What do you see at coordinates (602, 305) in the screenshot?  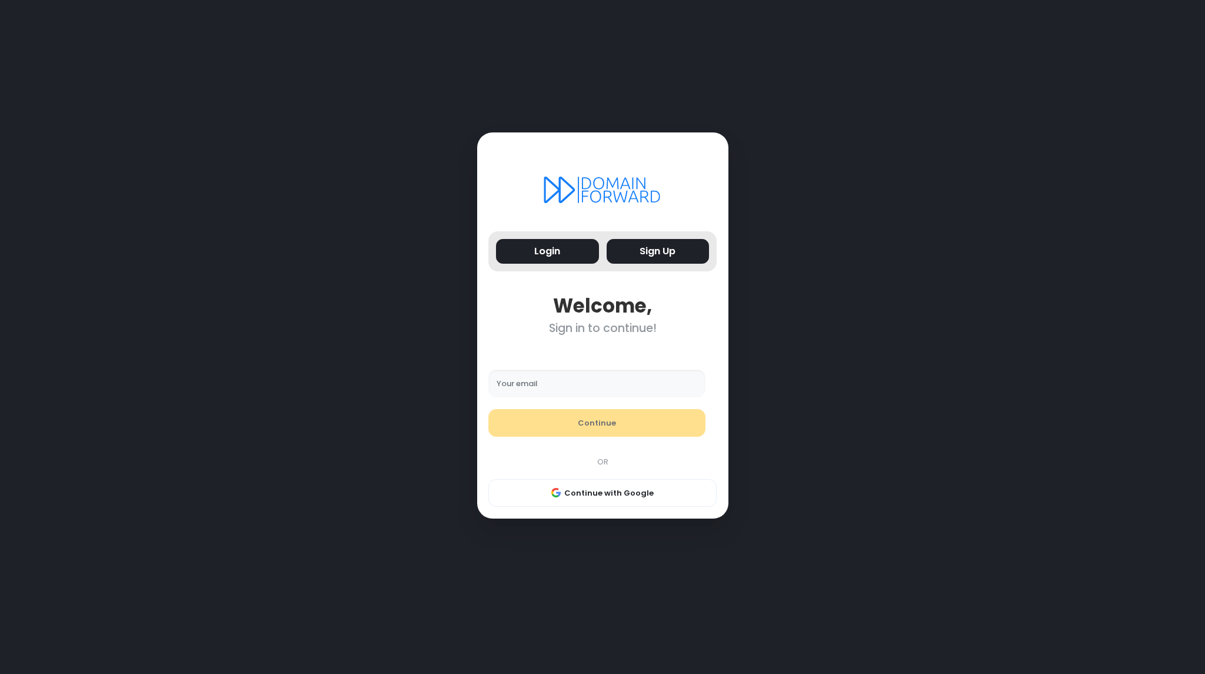 I see `div: Welcome,` at bounding box center [602, 305].